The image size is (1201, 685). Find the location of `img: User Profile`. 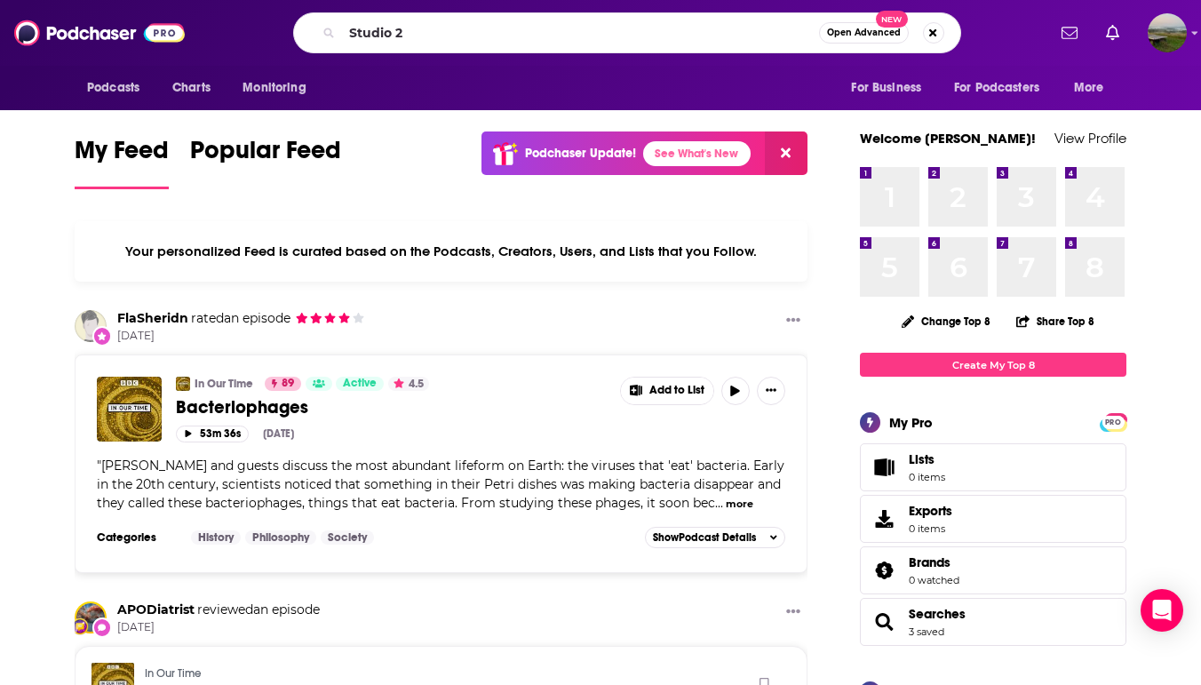

img: User Profile is located at coordinates (1168, 33).